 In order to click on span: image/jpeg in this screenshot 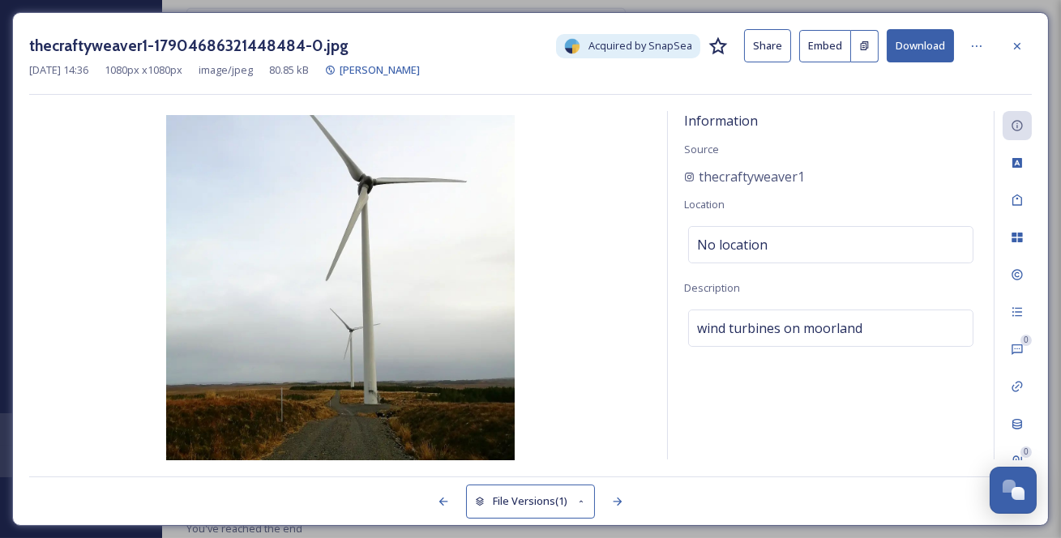, I will do `click(225, 70)`.